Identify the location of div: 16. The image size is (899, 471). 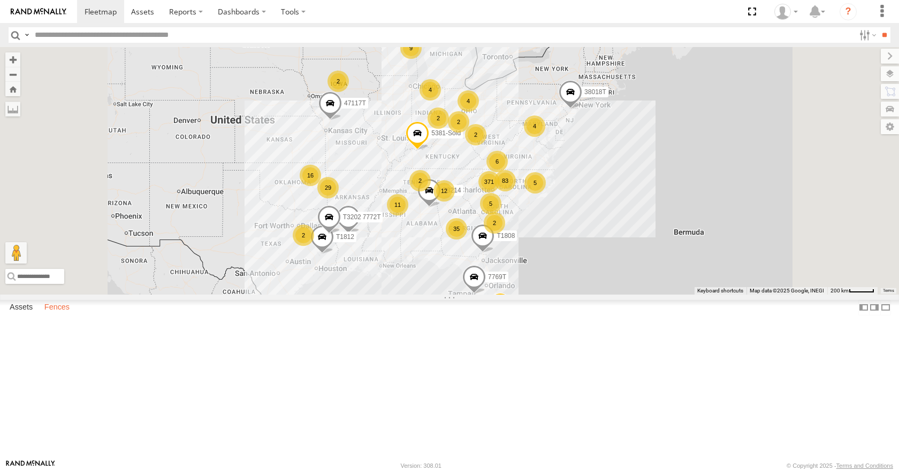
(310, 175).